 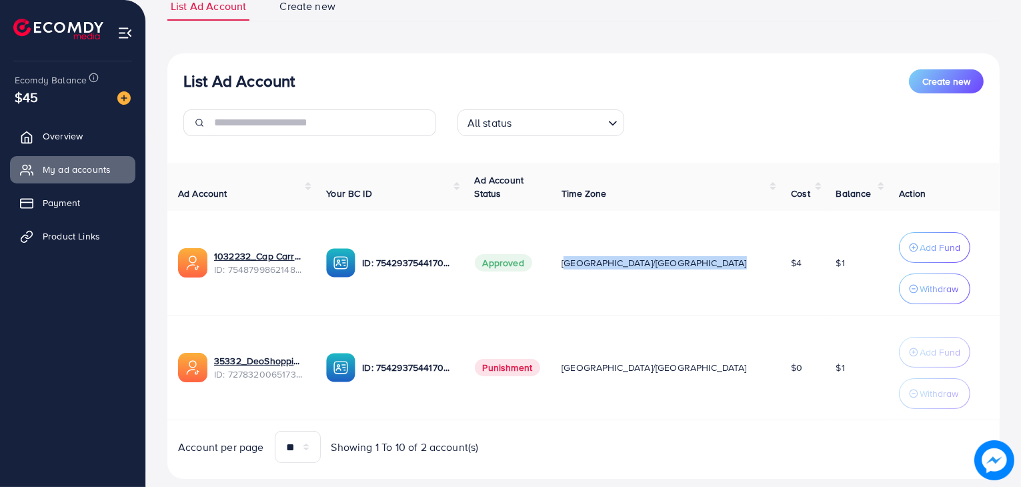 What do you see at coordinates (77, 169) in the screenshot?
I see `span: My ad accounts` at bounding box center [77, 169].